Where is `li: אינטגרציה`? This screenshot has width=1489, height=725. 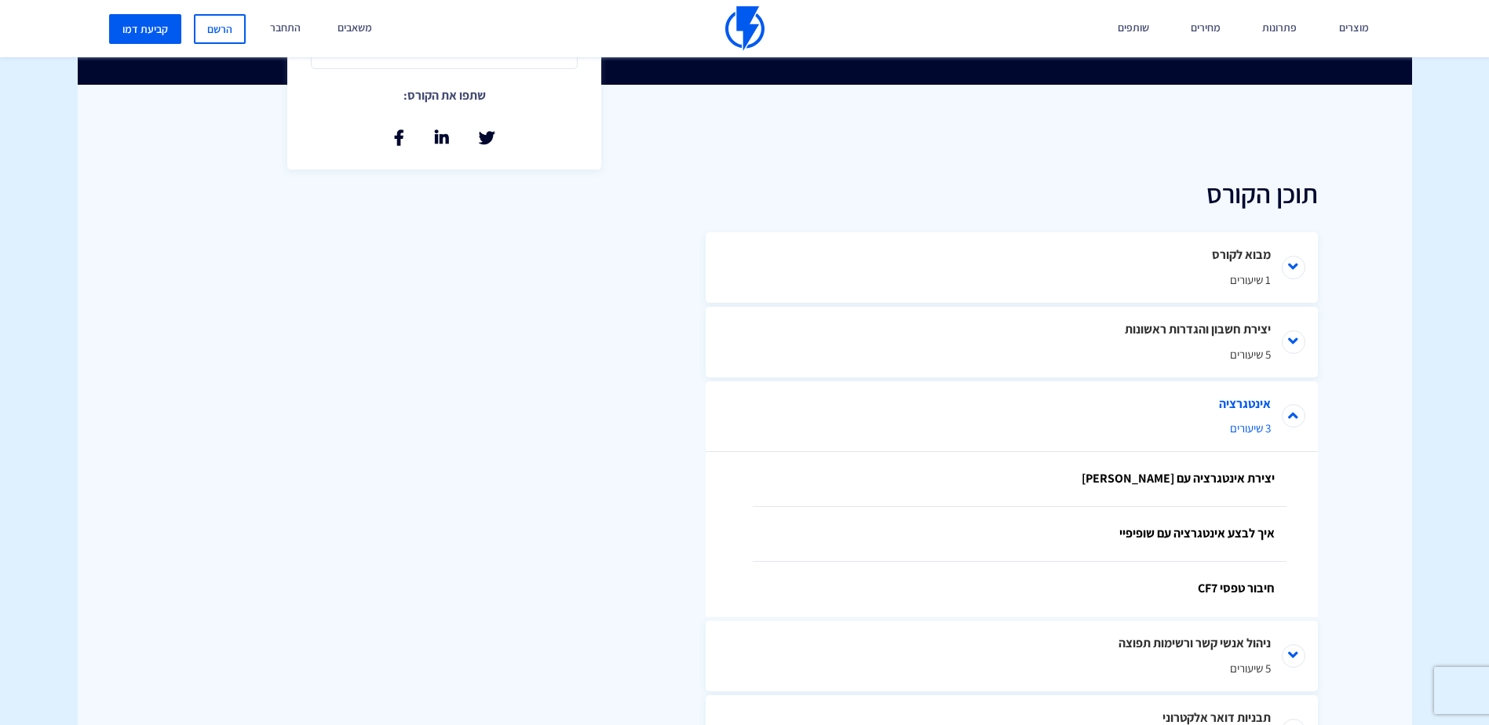 li: אינטגרציה is located at coordinates (1011, 417).